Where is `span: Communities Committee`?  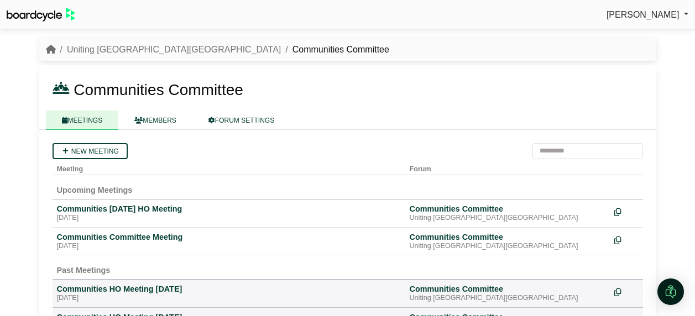 span: Communities Committee is located at coordinates (158, 90).